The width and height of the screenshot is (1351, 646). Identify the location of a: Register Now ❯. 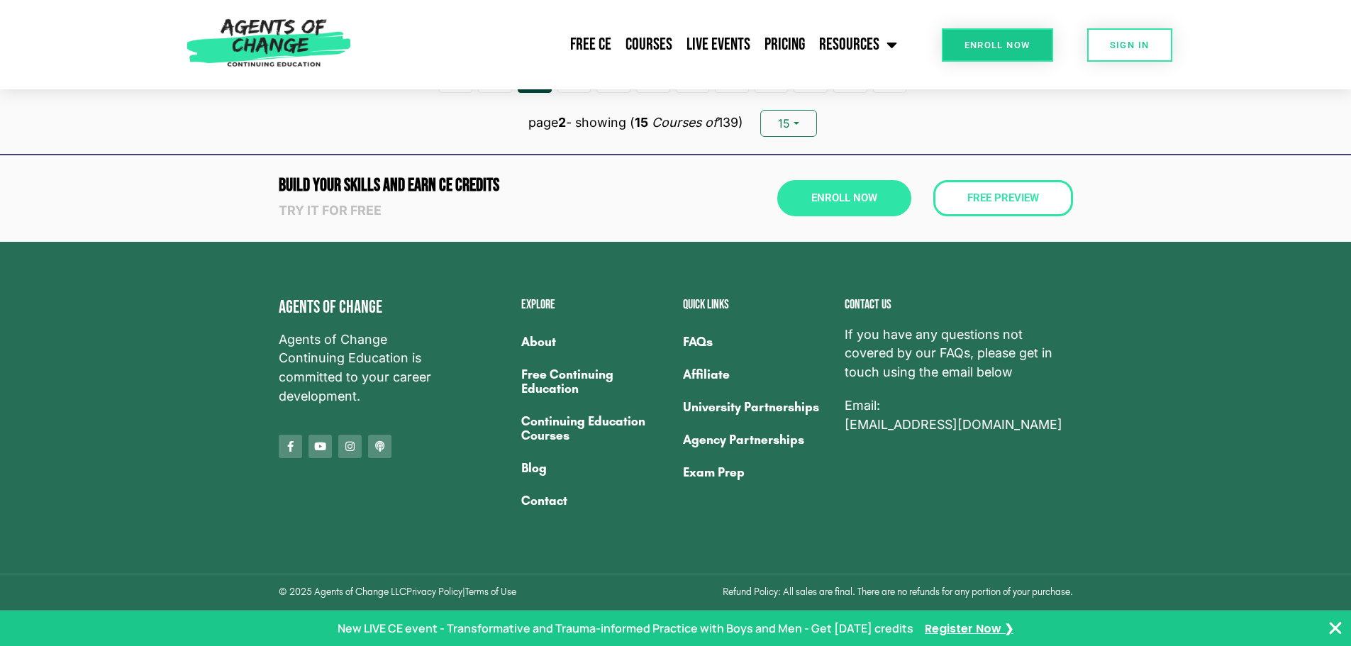
(969, 628).